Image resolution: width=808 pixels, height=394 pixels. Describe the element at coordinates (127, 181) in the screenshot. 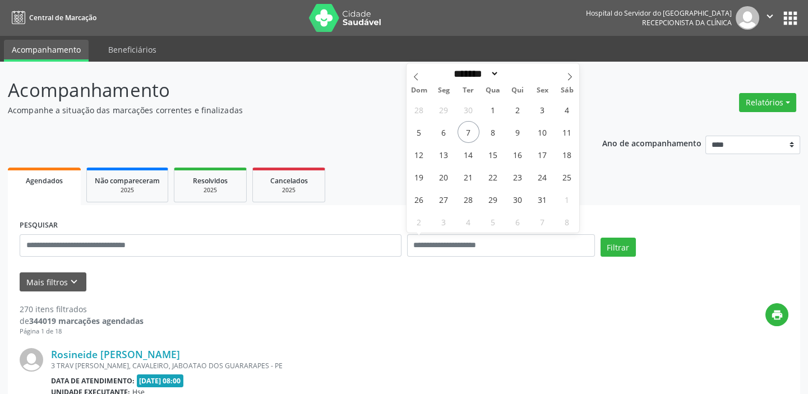

I see `span: Não compareceram` at that location.